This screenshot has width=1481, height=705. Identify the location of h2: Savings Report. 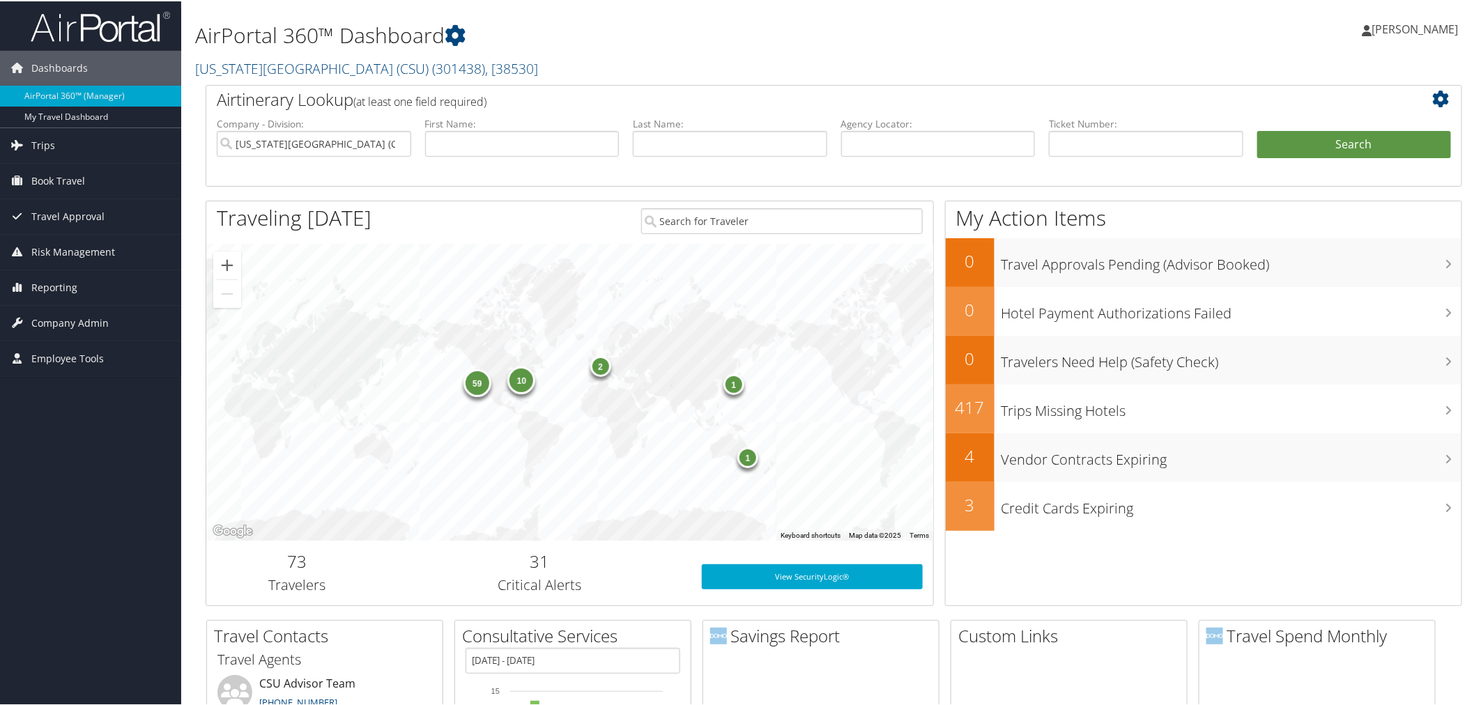
(825, 635).